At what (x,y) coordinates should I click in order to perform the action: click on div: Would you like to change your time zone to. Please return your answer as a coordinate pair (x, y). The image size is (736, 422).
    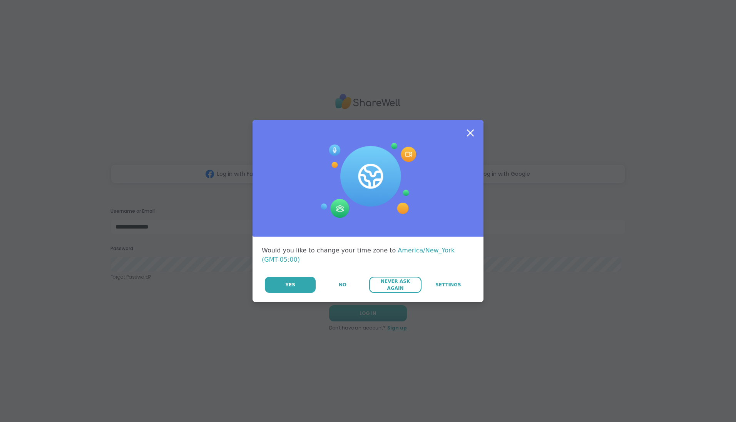
    Looking at the image, I should click on (368, 255).